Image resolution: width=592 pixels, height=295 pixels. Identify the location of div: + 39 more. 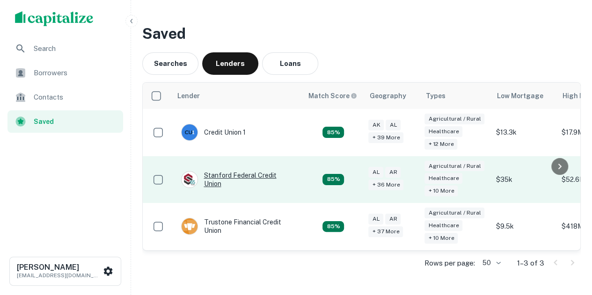
(385, 138).